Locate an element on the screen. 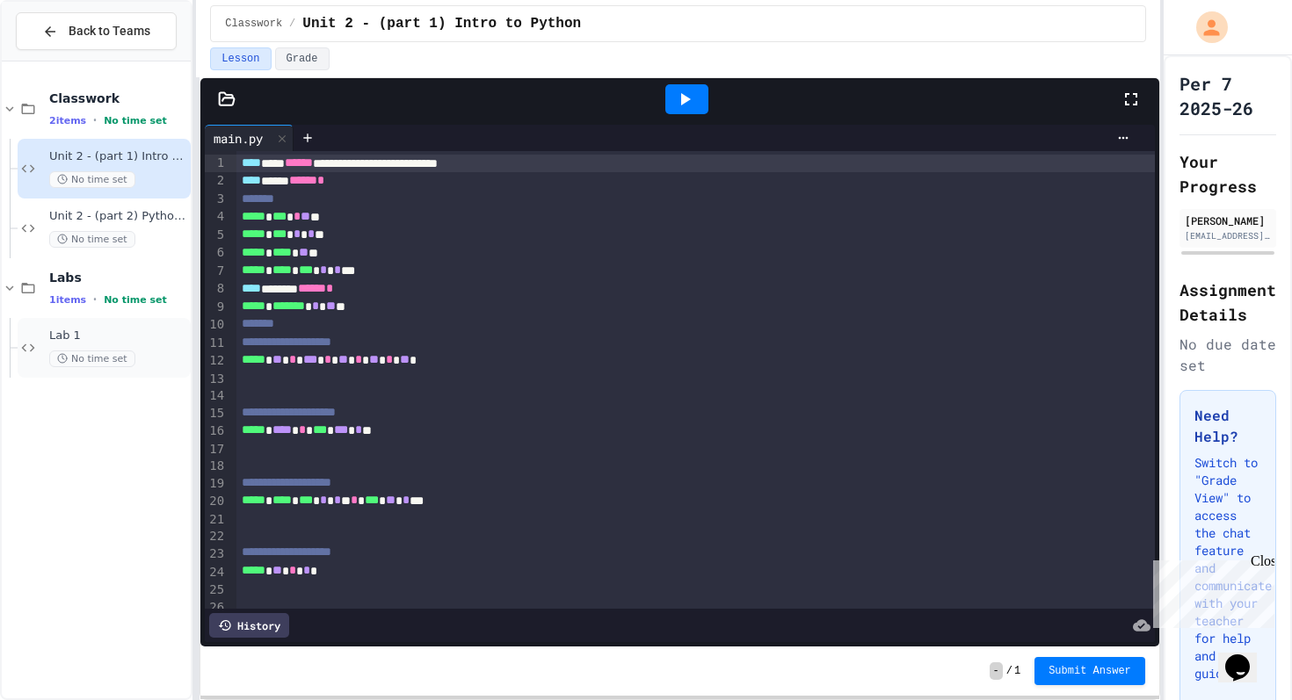  div: 10 is located at coordinates (215, 325).